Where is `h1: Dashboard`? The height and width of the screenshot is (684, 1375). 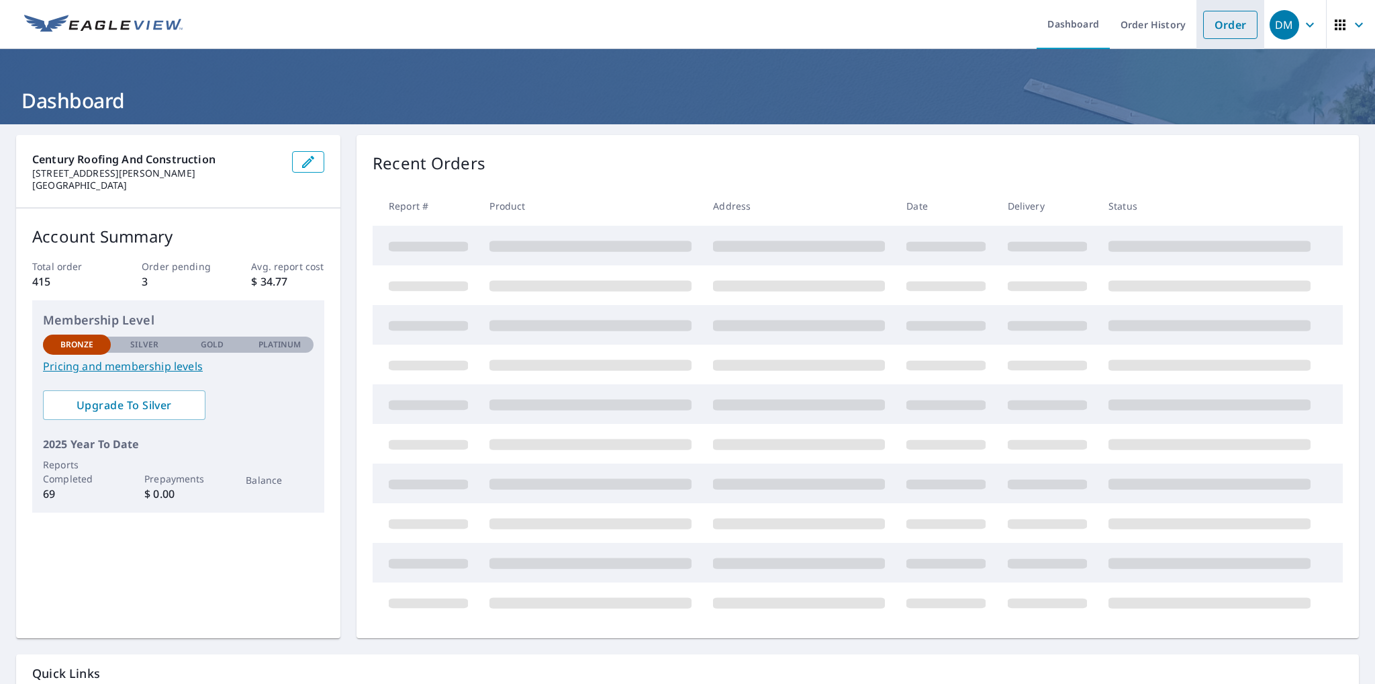
h1: Dashboard is located at coordinates (688, 100).